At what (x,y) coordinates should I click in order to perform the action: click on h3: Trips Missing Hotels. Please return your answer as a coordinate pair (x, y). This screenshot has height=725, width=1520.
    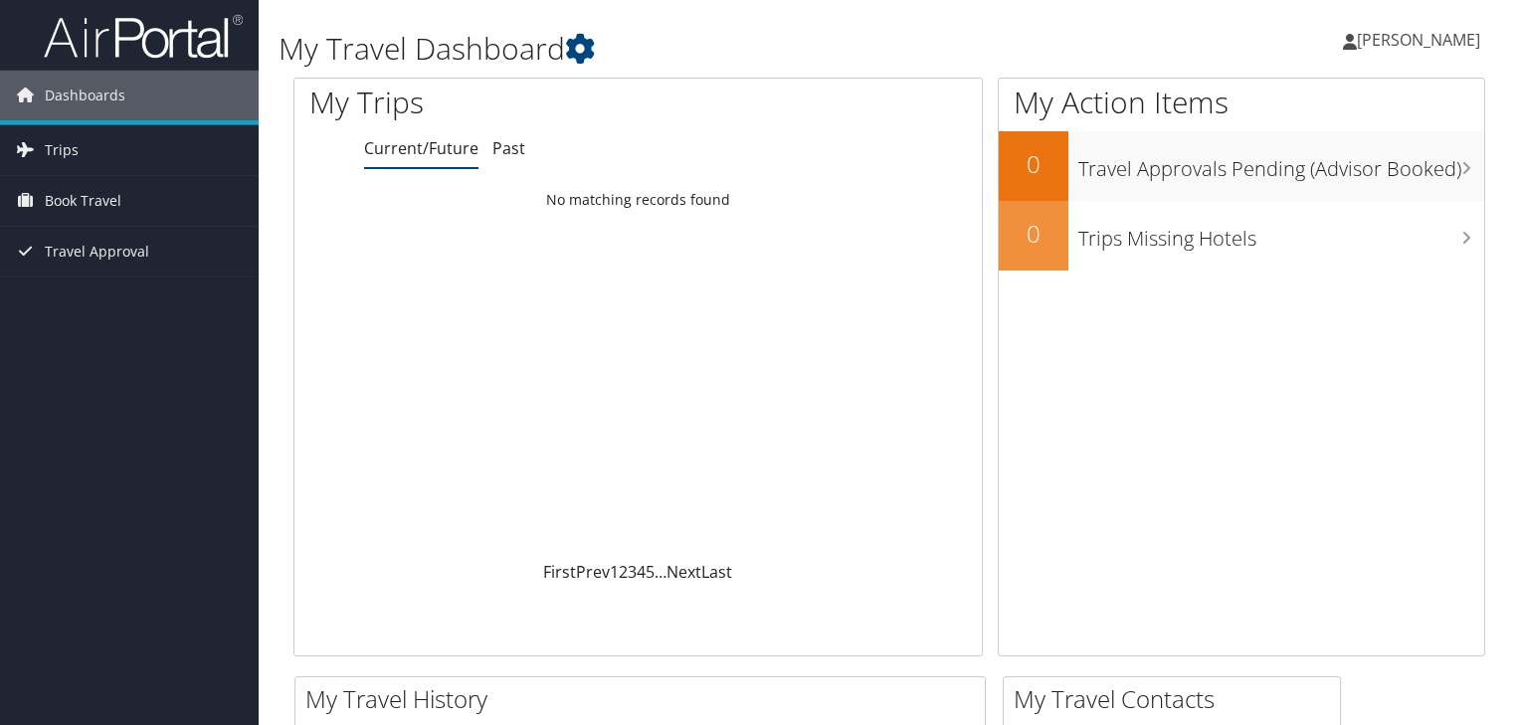
    Looking at the image, I should click on (1281, 234).